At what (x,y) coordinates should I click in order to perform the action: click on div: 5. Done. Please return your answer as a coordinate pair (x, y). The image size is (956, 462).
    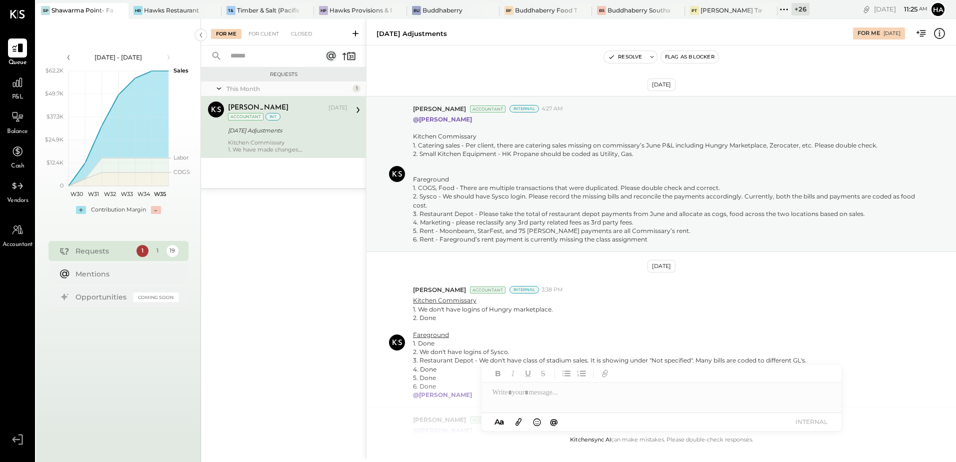
    Looking at the image, I should click on (610, 378).